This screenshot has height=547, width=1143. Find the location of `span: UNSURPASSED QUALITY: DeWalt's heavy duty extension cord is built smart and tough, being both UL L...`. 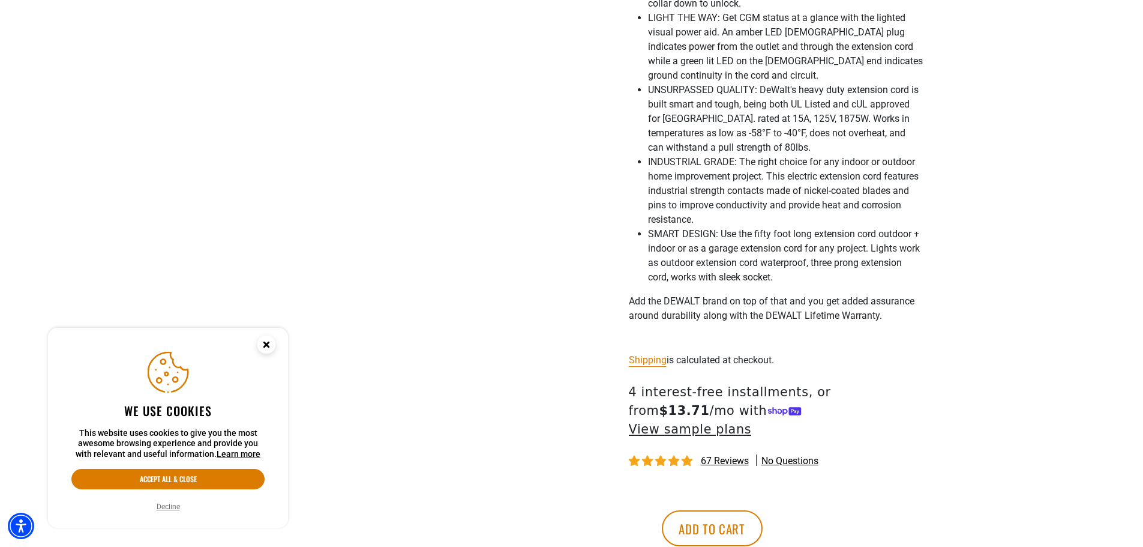

span: UNSURPASSED QUALITY: DeWalt's heavy duty extension cord is built smart and tough, being both UL L... is located at coordinates (783, 118).